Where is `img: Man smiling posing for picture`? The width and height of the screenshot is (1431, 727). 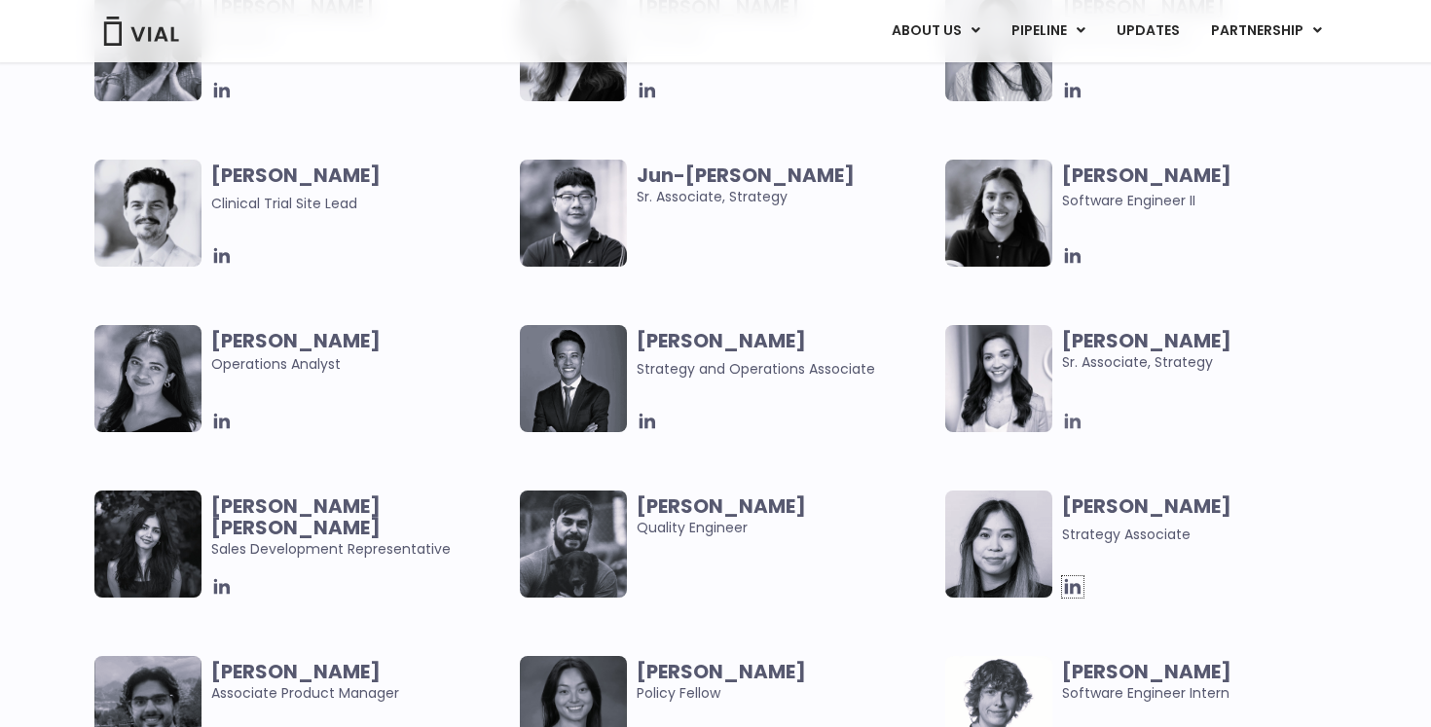 img: Man smiling posing for picture is located at coordinates (574, 544).